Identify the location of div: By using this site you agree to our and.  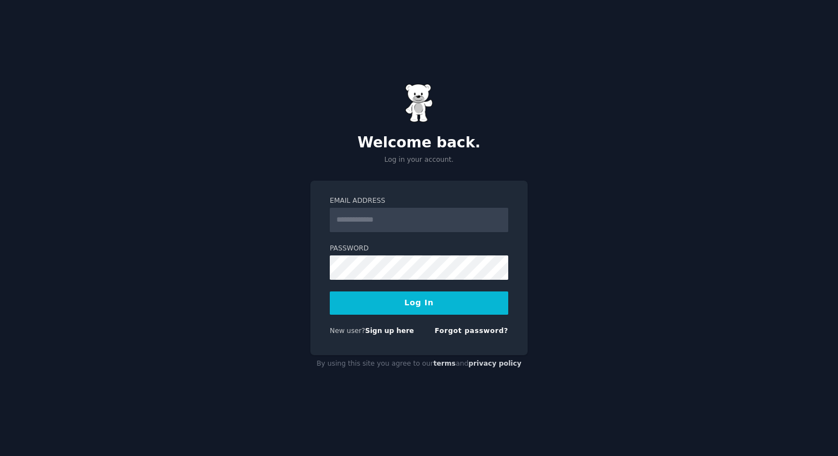
(419, 364).